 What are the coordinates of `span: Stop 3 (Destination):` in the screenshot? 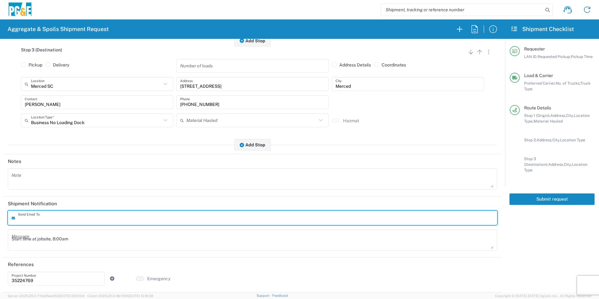 It's located at (536, 161).